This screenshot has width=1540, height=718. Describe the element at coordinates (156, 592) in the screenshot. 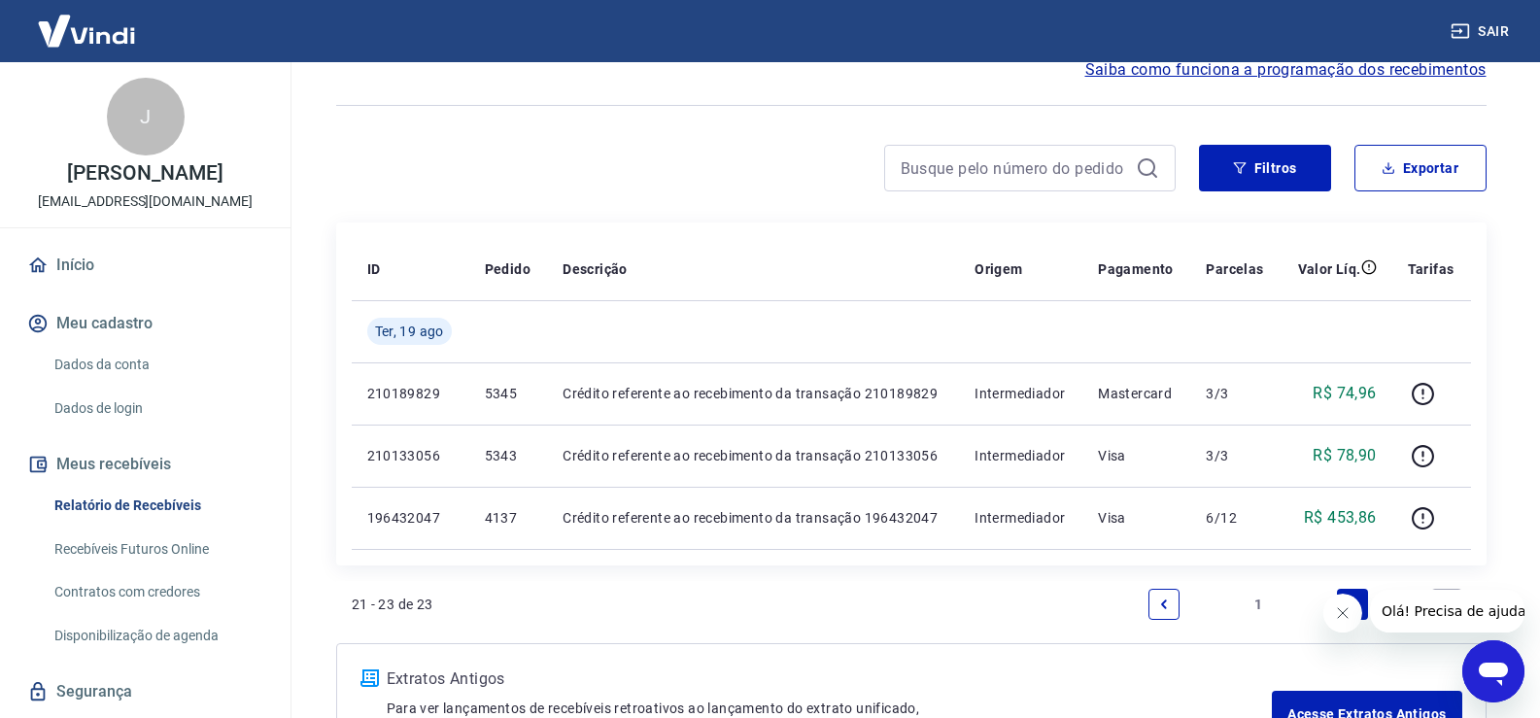

I see `a: Contratos com credores` at that location.